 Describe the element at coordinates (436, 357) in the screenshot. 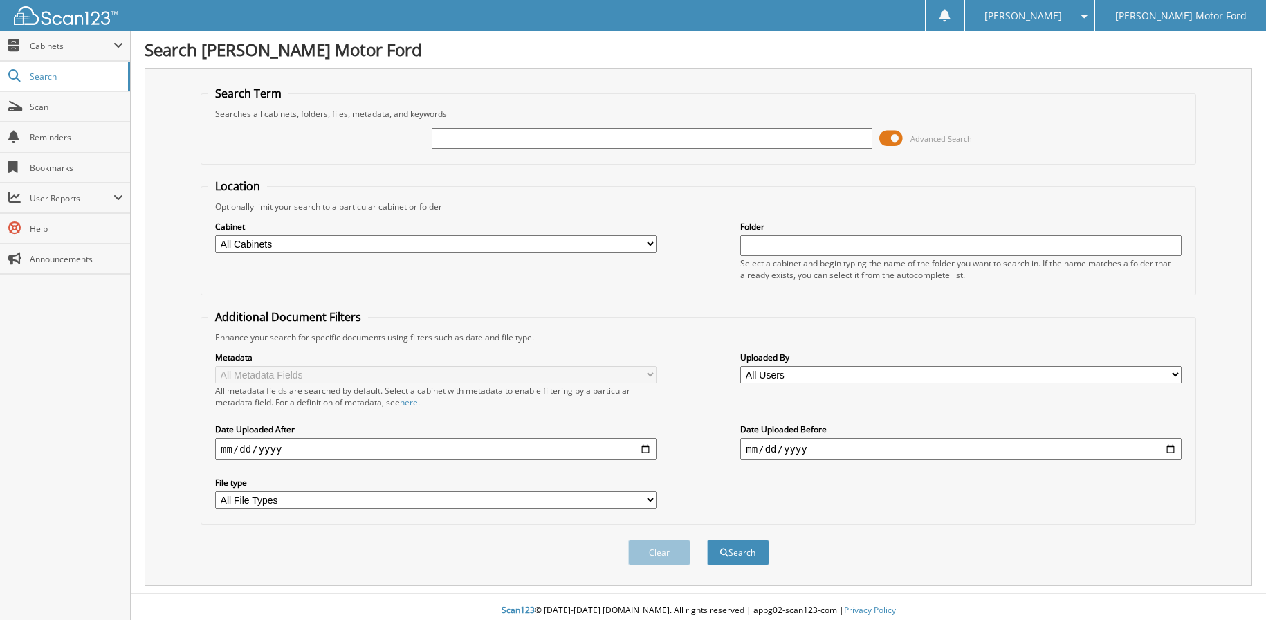

I see `label: Metadata` at that location.